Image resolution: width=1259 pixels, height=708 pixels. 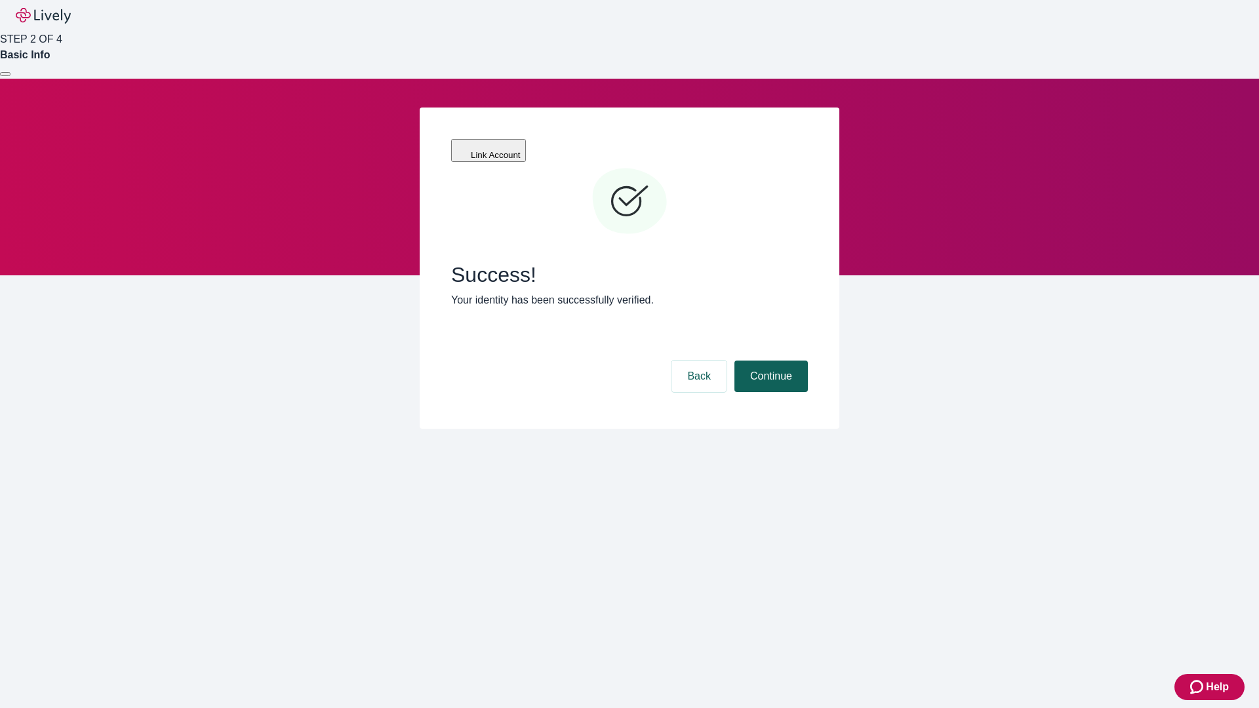 What do you see at coordinates (1198, 687) in the screenshot?
I see `svg: Zendesk support icon` at bounding box center [1198, 687].